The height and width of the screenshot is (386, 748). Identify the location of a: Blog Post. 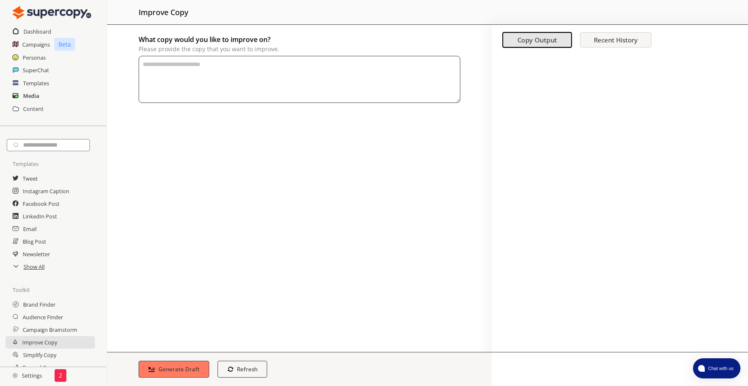
(34, 241).